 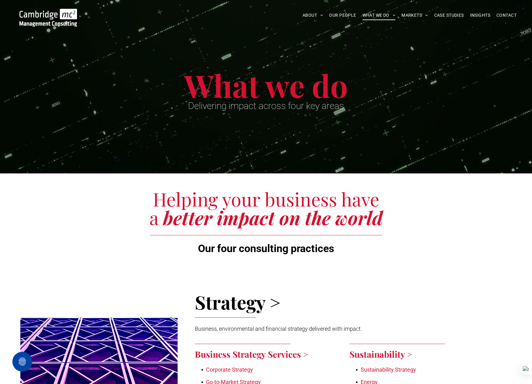 What do you see at coordinates (266, 85) in the screenshot?
I see `span: What we do` at bounding box center [266, 85].